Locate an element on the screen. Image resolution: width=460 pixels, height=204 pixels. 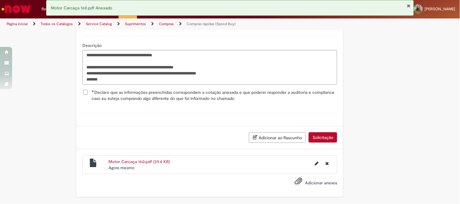
span: Obrigatório Preenchido is located at coordinates (93, 91).